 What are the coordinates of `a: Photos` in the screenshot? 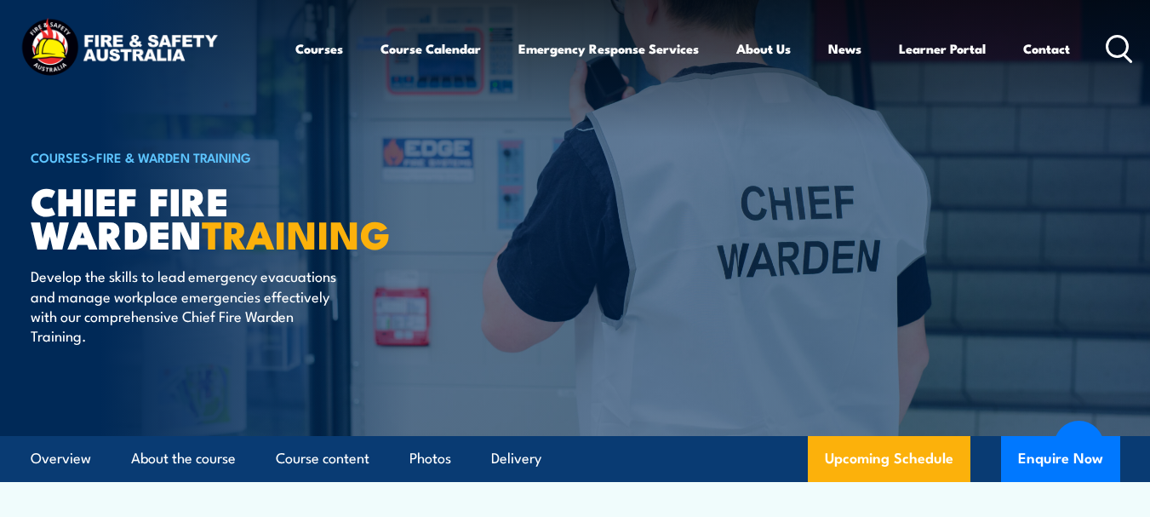 It's located at (430, 458).